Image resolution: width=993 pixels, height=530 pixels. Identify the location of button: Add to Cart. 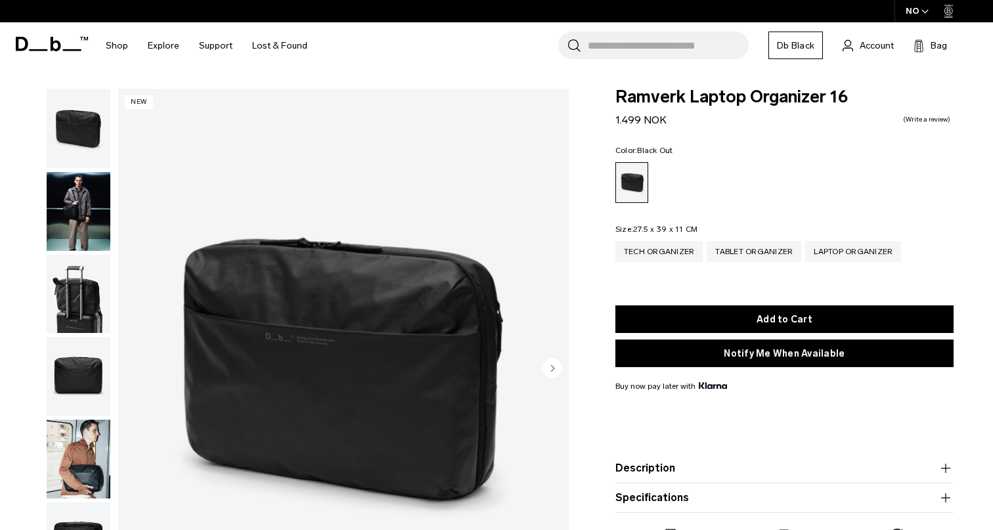
(784, 319).